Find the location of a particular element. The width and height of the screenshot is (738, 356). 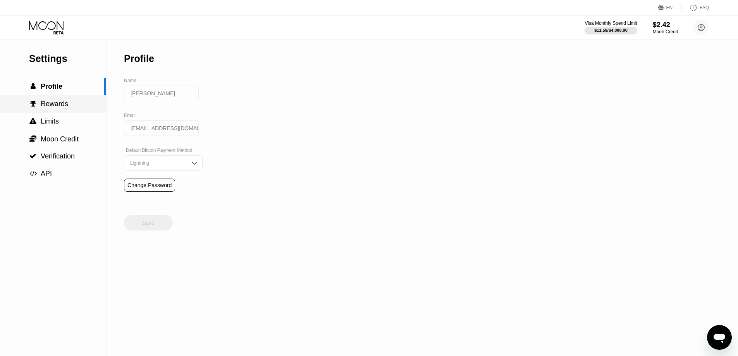

div: EN is located at coordinates (670, 8).